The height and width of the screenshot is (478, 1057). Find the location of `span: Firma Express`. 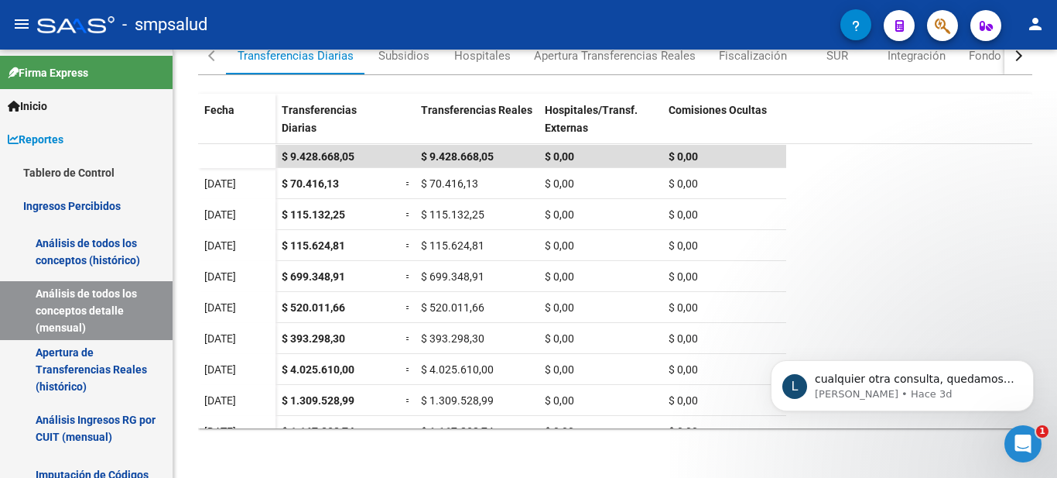

span: Firma Express is located at coordinates (48, 73).